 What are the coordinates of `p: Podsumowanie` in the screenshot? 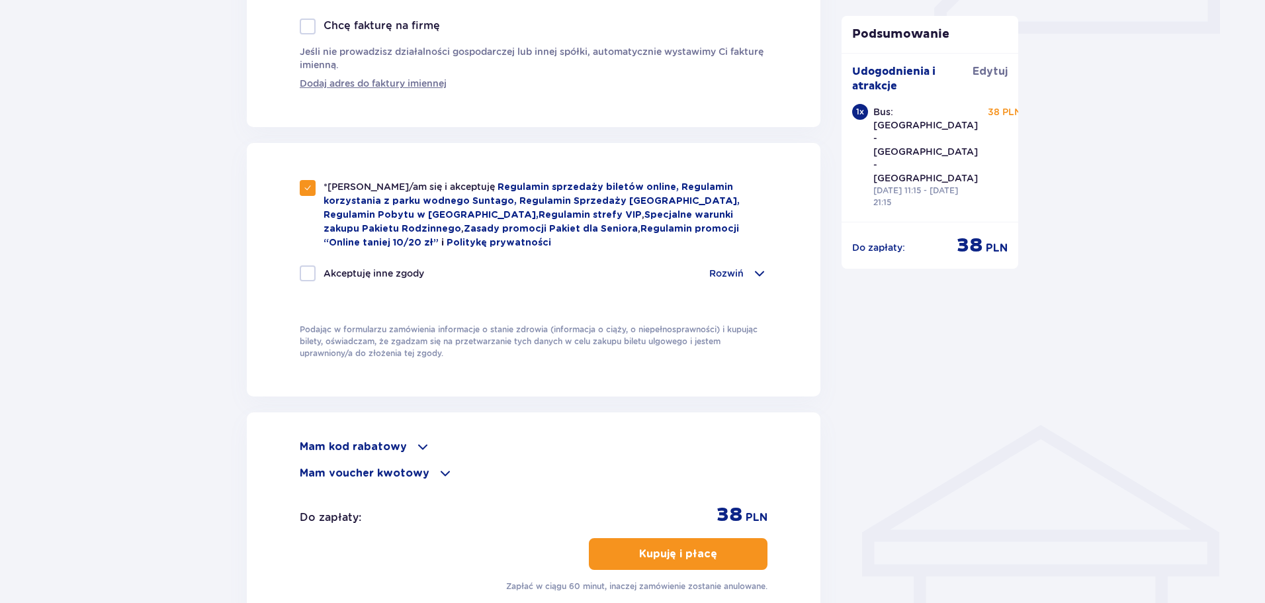 It's located at (930, 34).